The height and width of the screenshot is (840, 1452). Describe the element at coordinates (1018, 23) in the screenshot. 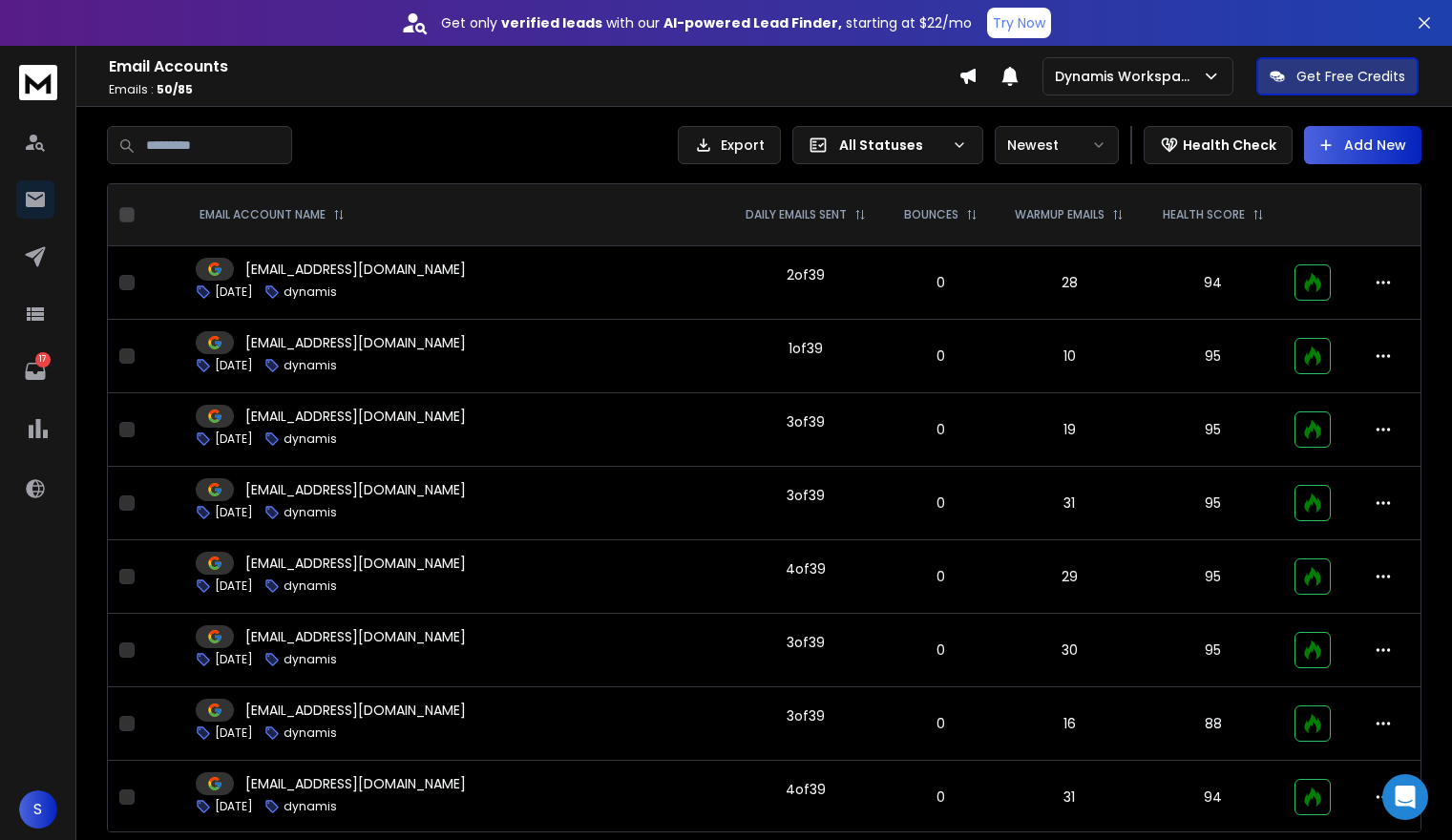

I see `p: Try Now` at that location.